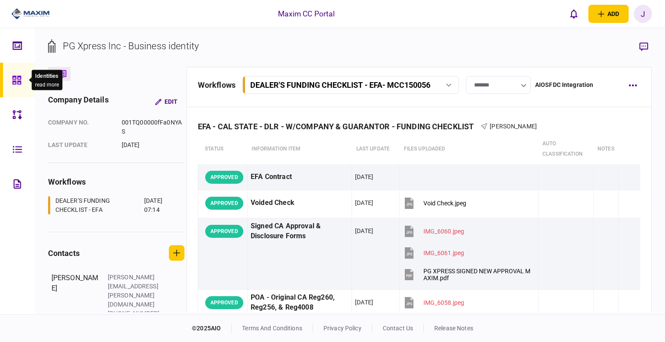 The height and width of the screenshot is (342, 665). I want to click on div: DEALER'S FUNDING CHECKLIST - EFA - MCC150056, so click(340, 85).